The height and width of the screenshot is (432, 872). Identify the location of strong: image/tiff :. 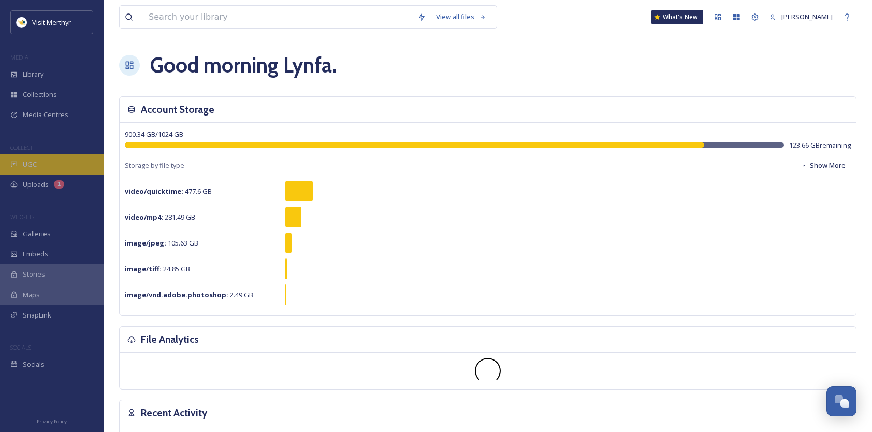
(143, 269).